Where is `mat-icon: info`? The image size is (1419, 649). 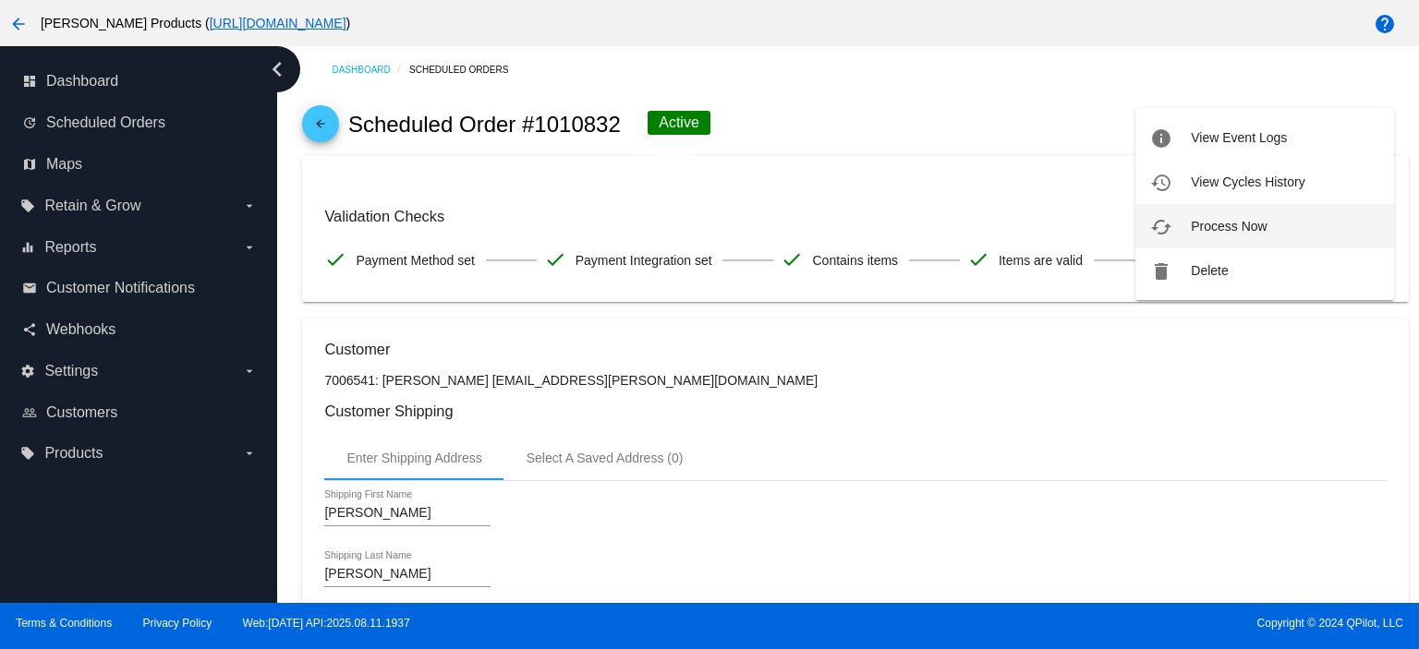 mat-icon: info is located at coordinates (1161, 139).